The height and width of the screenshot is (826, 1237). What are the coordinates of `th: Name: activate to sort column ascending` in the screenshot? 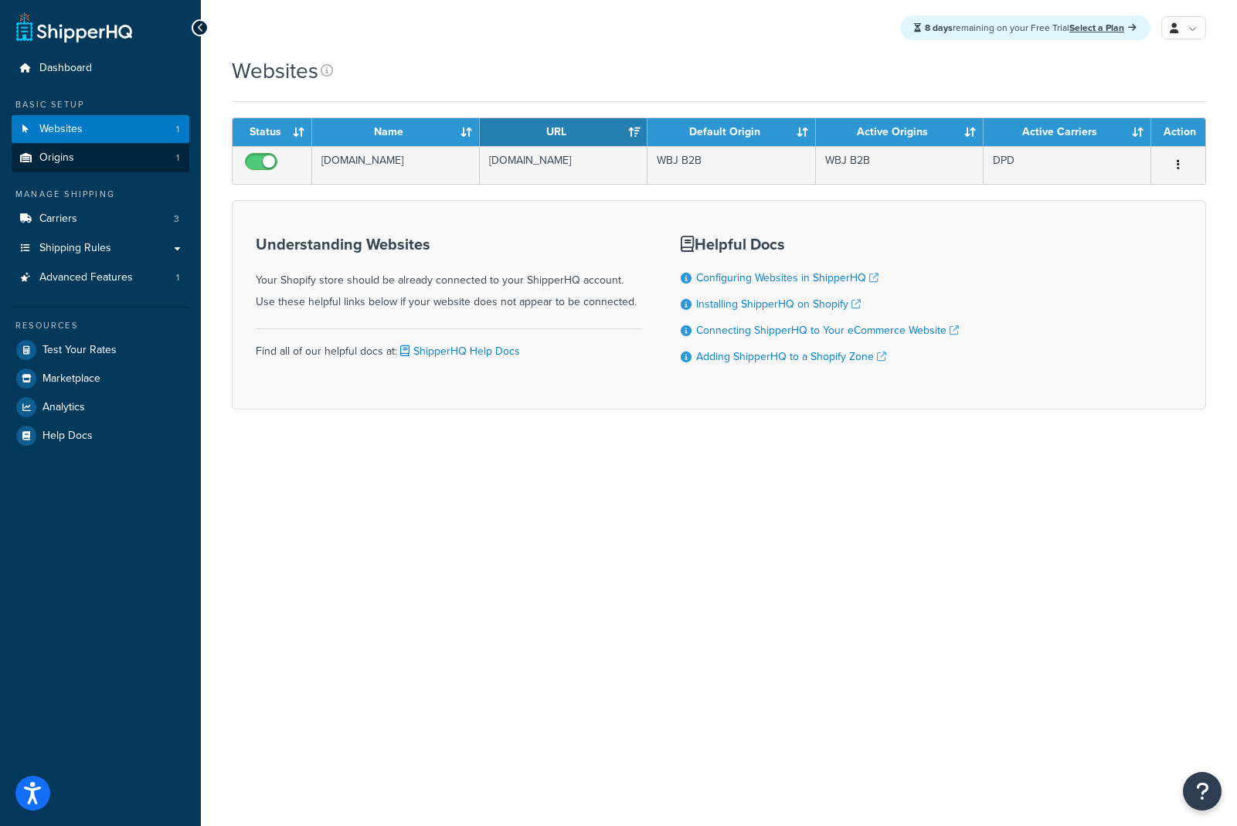 It's located at (396, 132).